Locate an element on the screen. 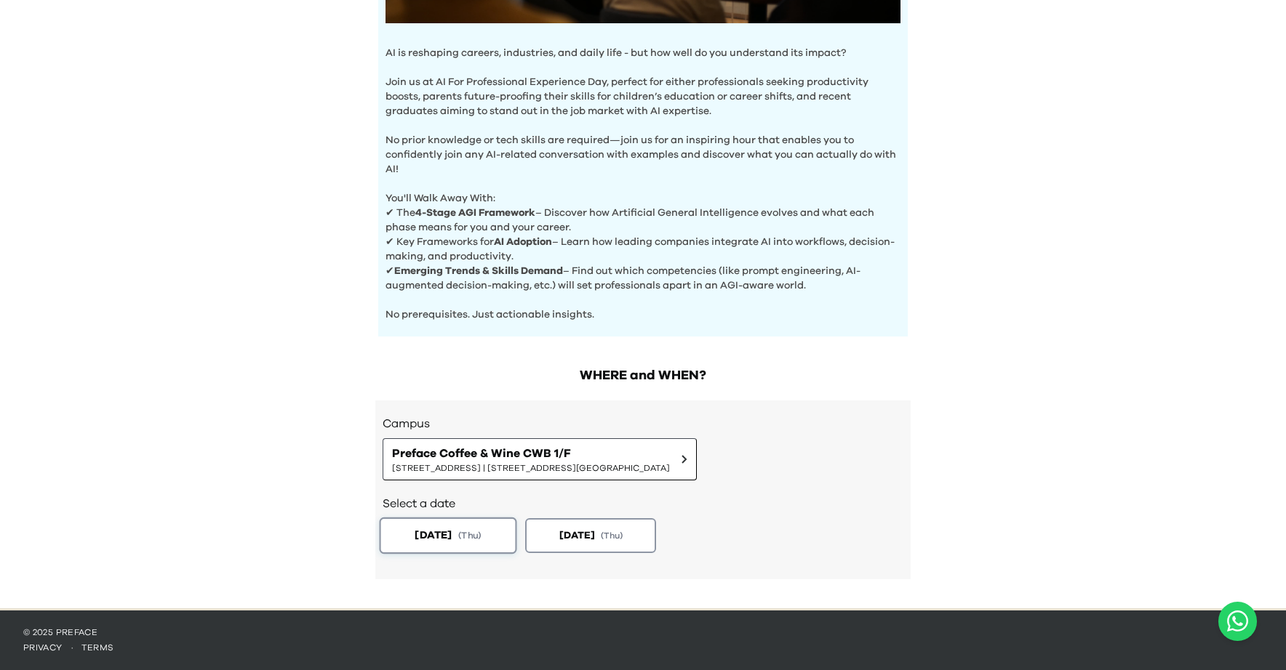  p: ✔ – Find out which competencies (like prompt engineering, AI-augmented decision-making, etc.) wil... is located at coordinates (643, 278).